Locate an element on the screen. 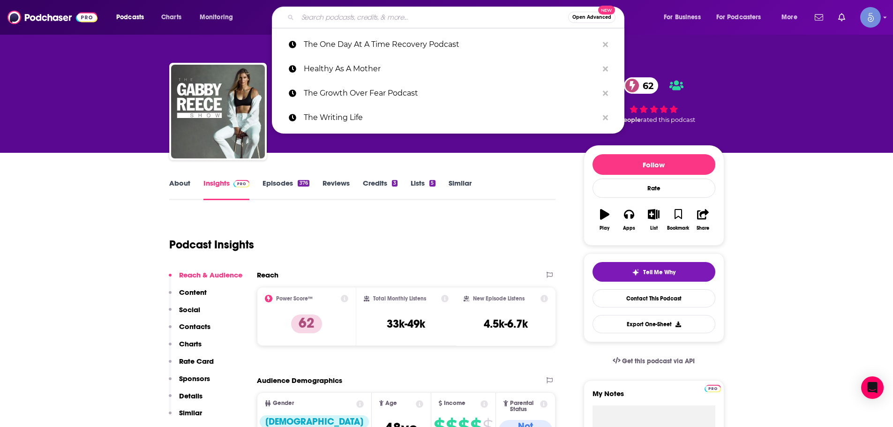 The width and height of the screenshot is (893, 427). div: Rate is located at coordinates (654, 188).